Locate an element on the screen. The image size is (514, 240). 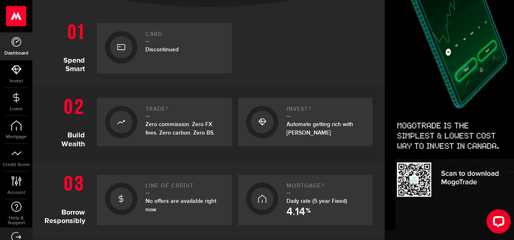
span: No offers are available right now is located at coordinates (181, 205).